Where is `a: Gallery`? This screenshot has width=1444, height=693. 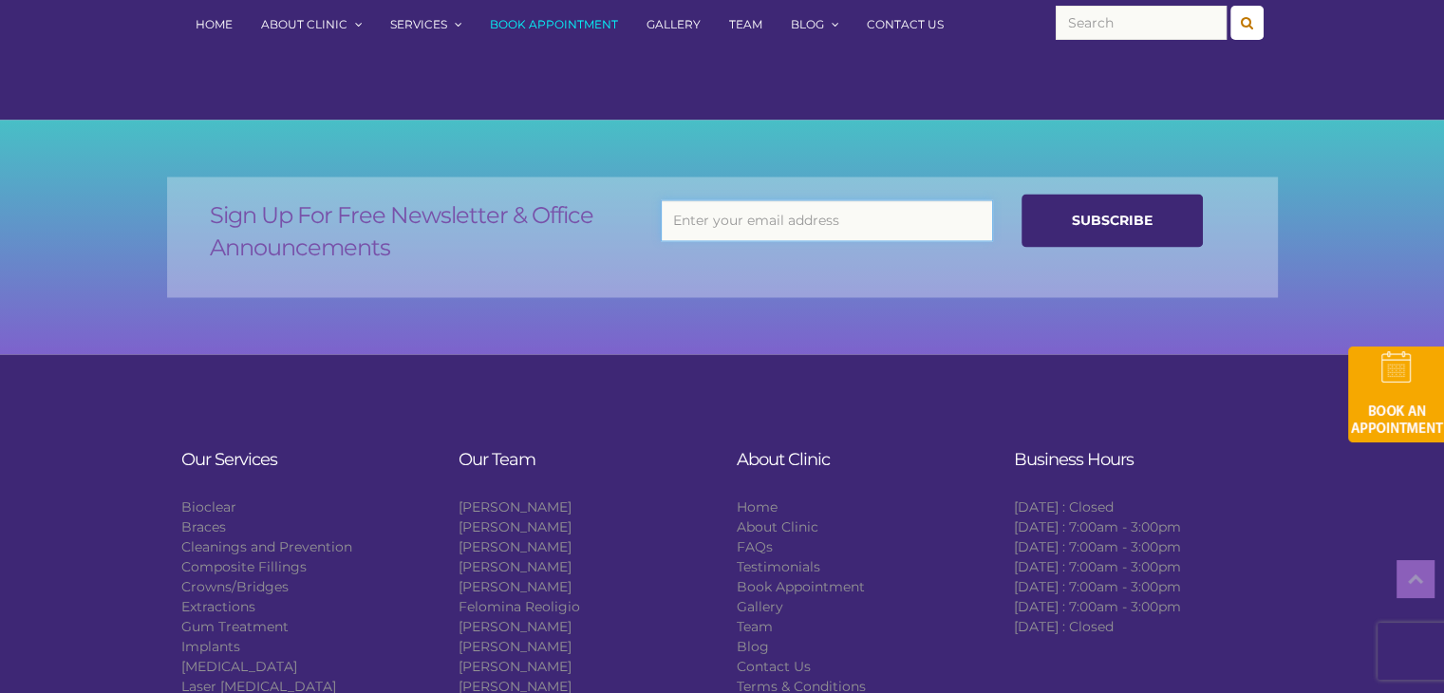
a: Gallery is located at coordinates (759, 606).